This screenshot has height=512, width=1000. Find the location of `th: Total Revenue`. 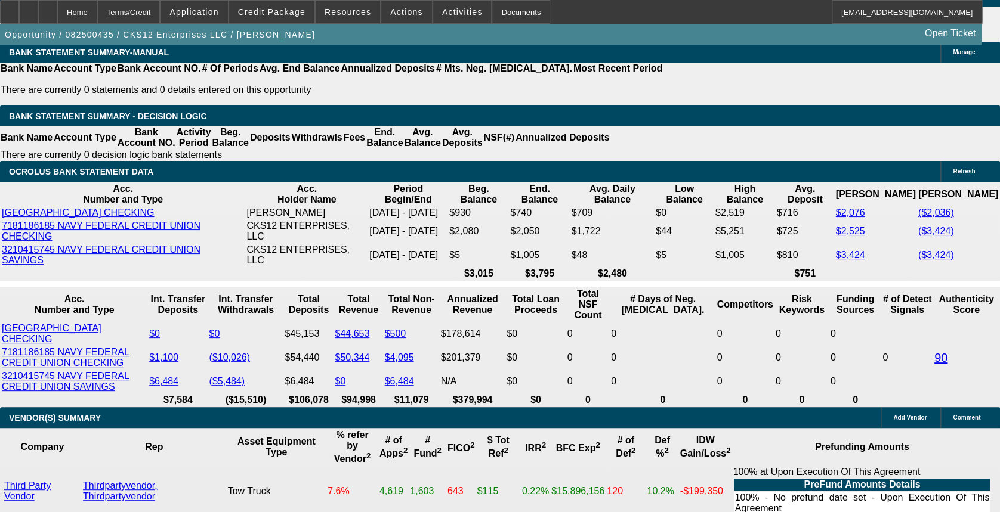

th: Total Revenue is located at coordinates (358, 305).